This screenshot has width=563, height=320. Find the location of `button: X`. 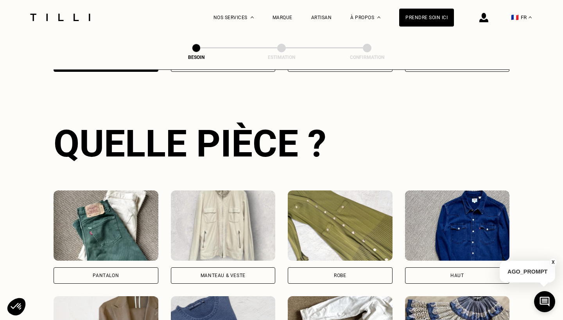

button: X is located at coordinates (553, 263).